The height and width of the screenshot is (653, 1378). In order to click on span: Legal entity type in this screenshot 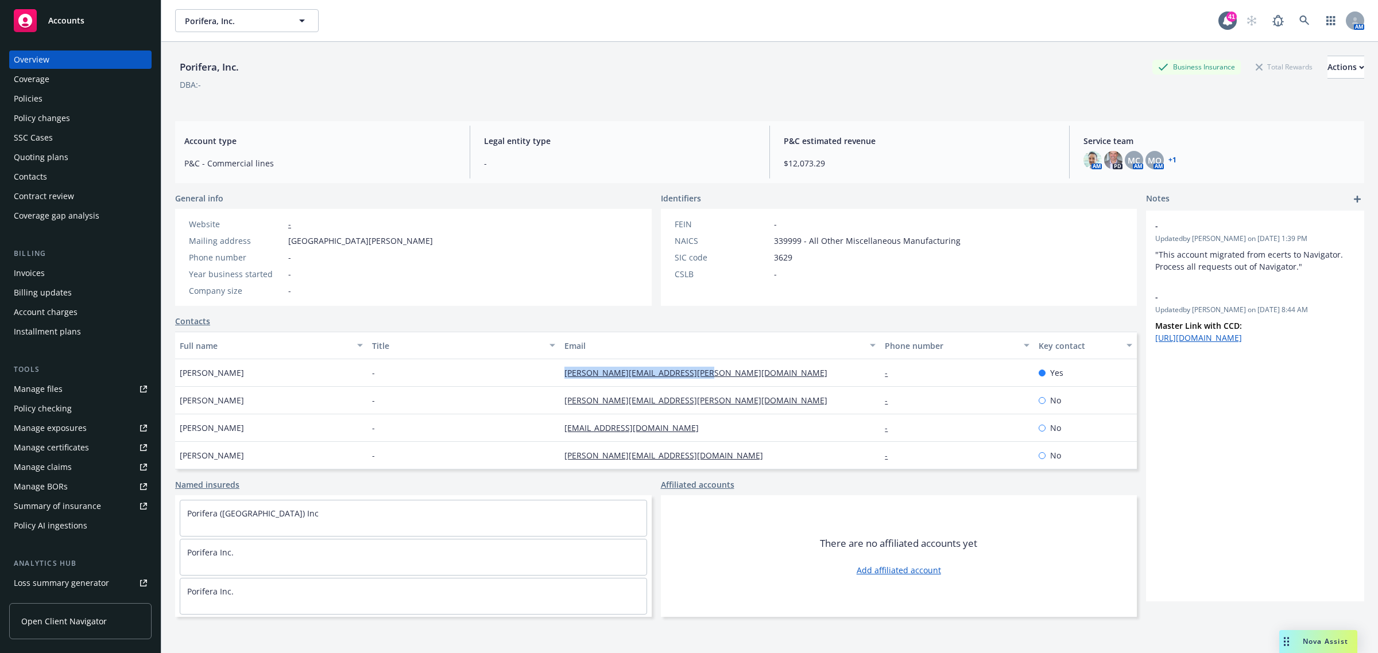, I will do `click(619, 141)`.